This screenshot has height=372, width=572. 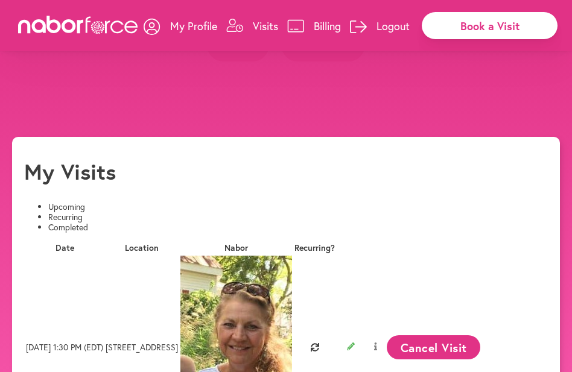 What do you see at coordinates (65, 248) in the screenshot?
I see `th: Date` at bounding box center [65, 248].